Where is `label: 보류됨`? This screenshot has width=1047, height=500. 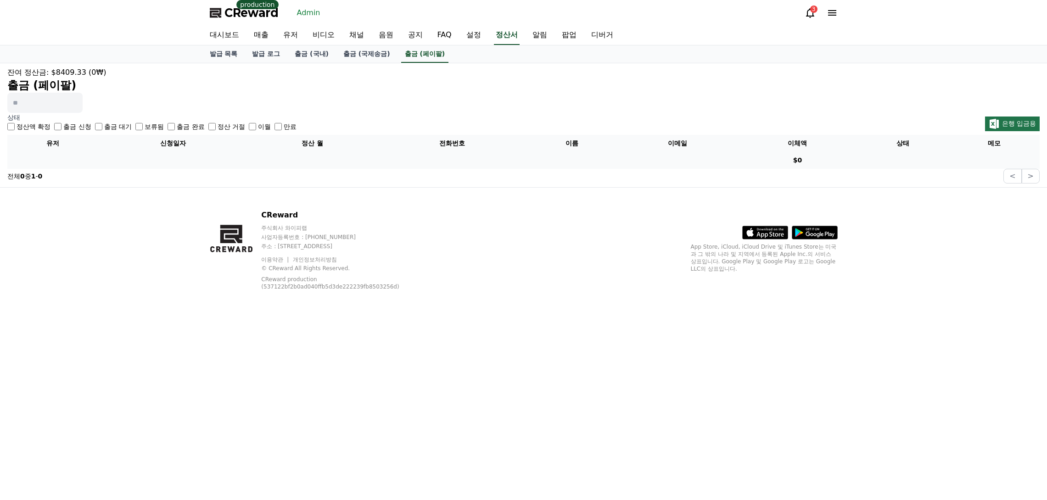
label: 보류됨 is located at coordinates (154, 127).